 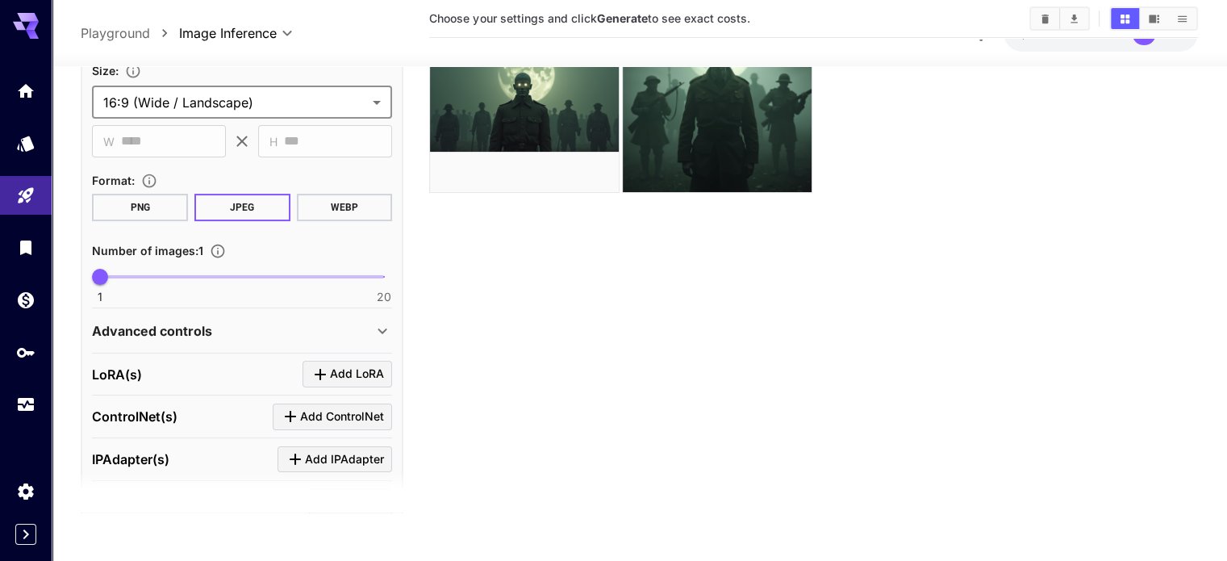 I want to click on span: Add LoRA, so click(x=357, y=374).